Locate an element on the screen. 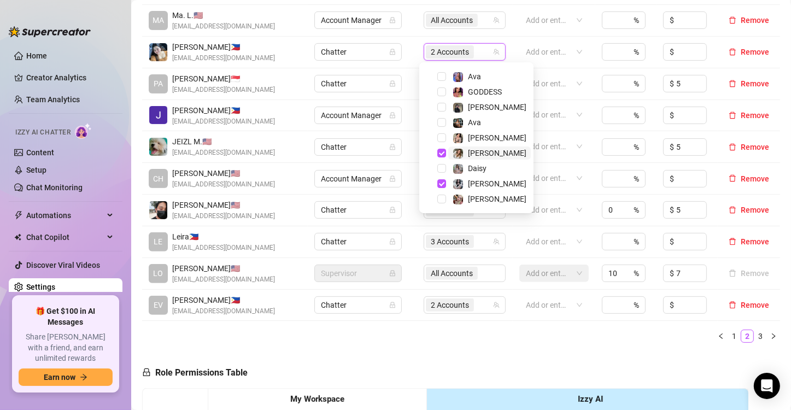 The height and width of the screenshot is (410, 791). span: Earn now is located at coordinates (60, 377).